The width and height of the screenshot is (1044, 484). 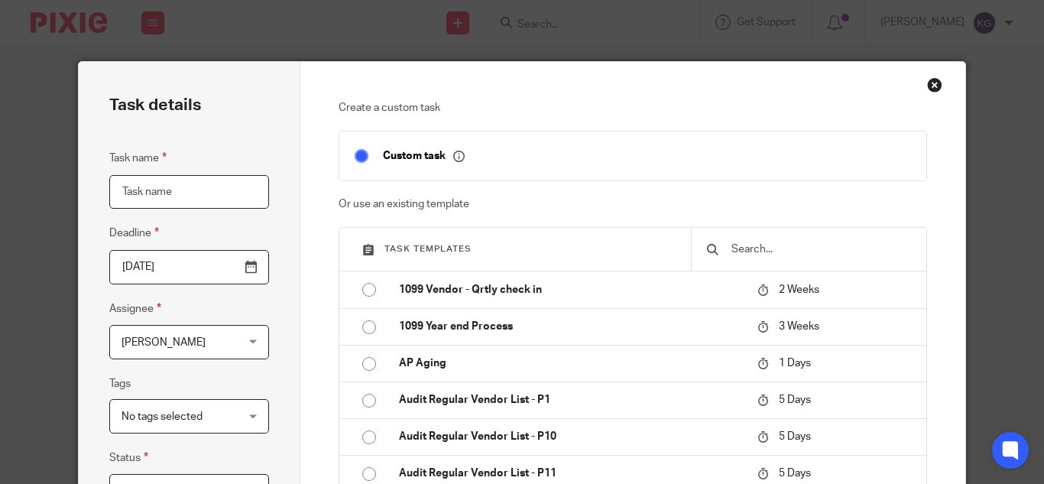 I want to click on p: Audit Regular Vendor List - P11, so click(x=570, y=473).